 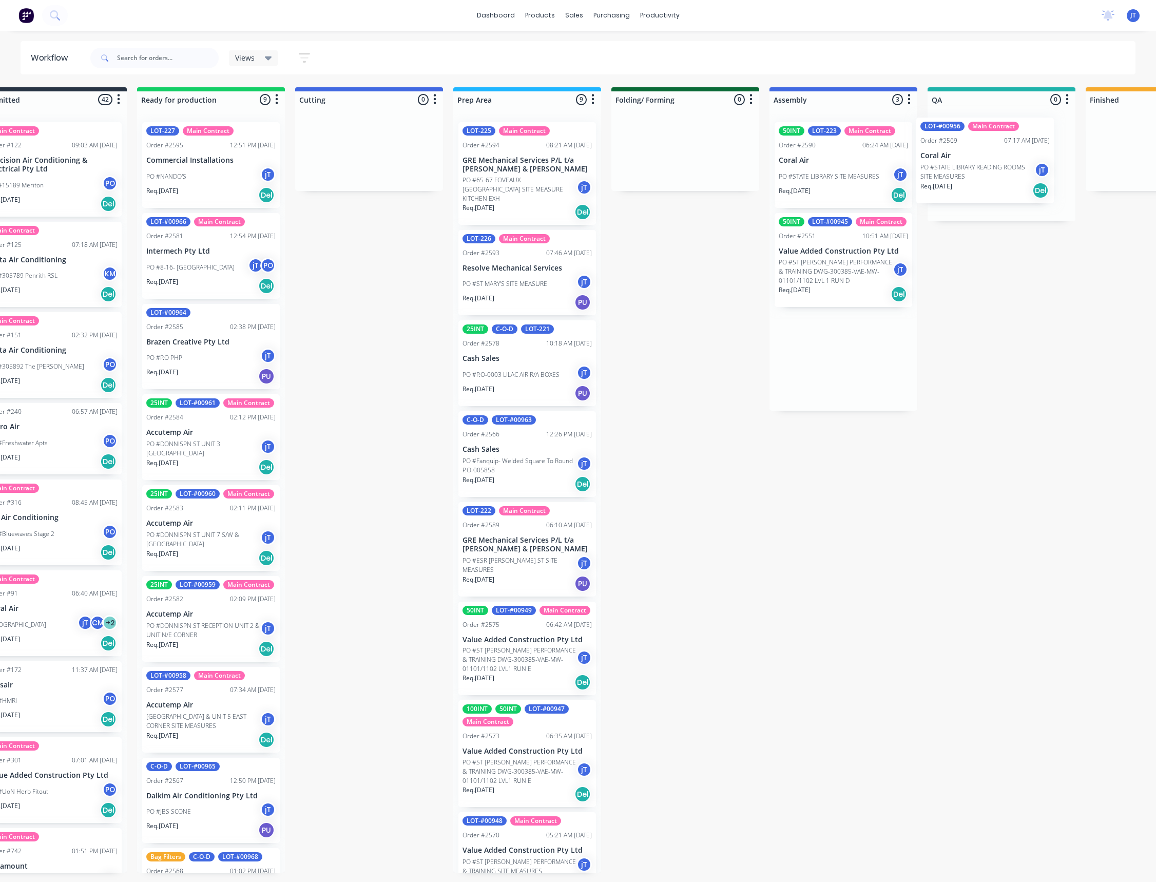 What do you see at coordinates (540, 15) in the screenshot?
I see `div: products` at bounding box center [540, 15].